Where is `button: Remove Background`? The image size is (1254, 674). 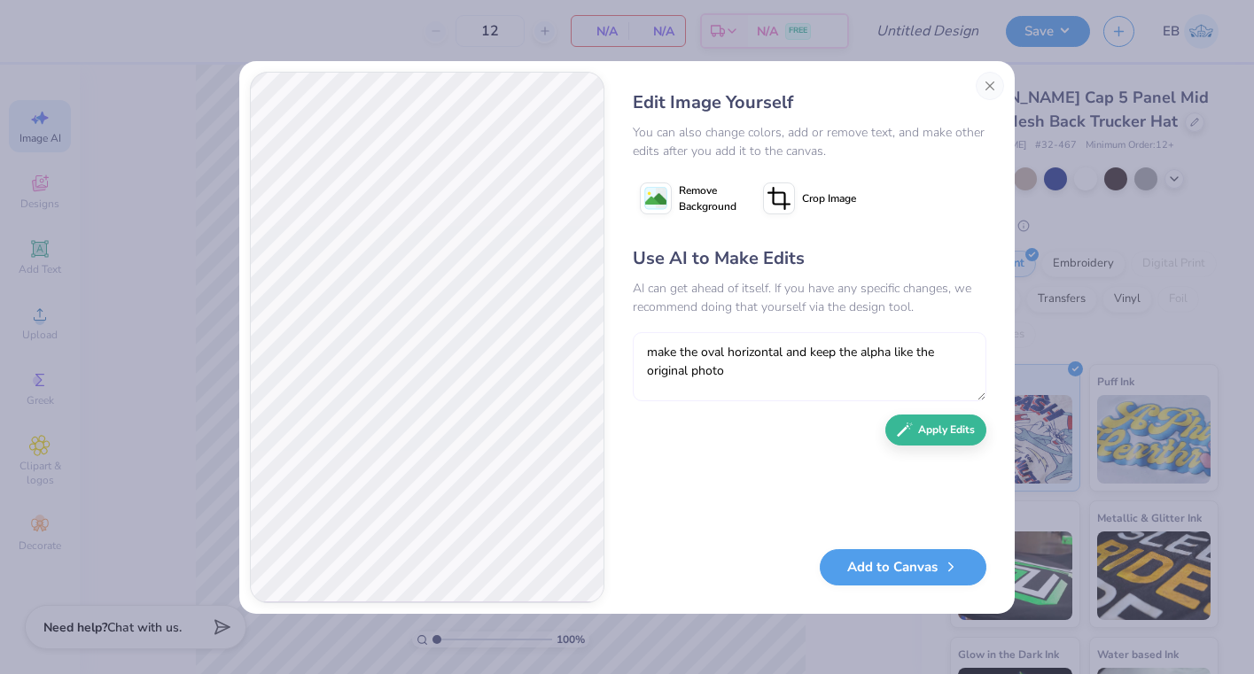
button: Remove Background is located at coordinates (688, 199).